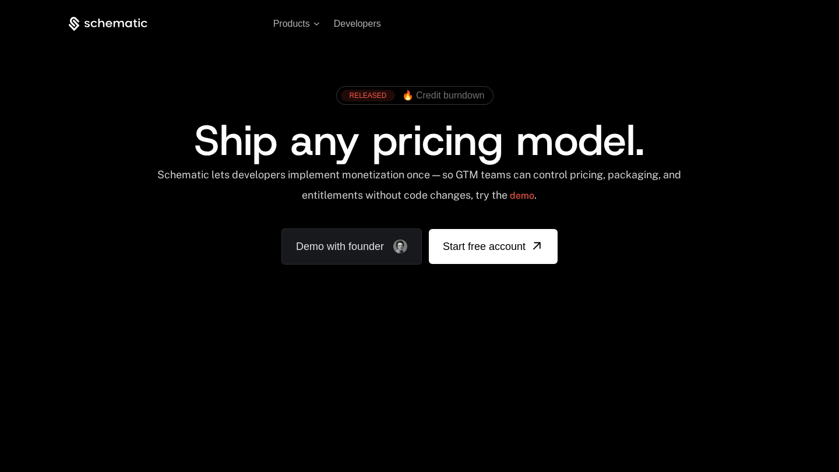  What do you see at coordinates (357, 23) in the screenshot?
I see `span: Developers` at bounding box center [357, 23].